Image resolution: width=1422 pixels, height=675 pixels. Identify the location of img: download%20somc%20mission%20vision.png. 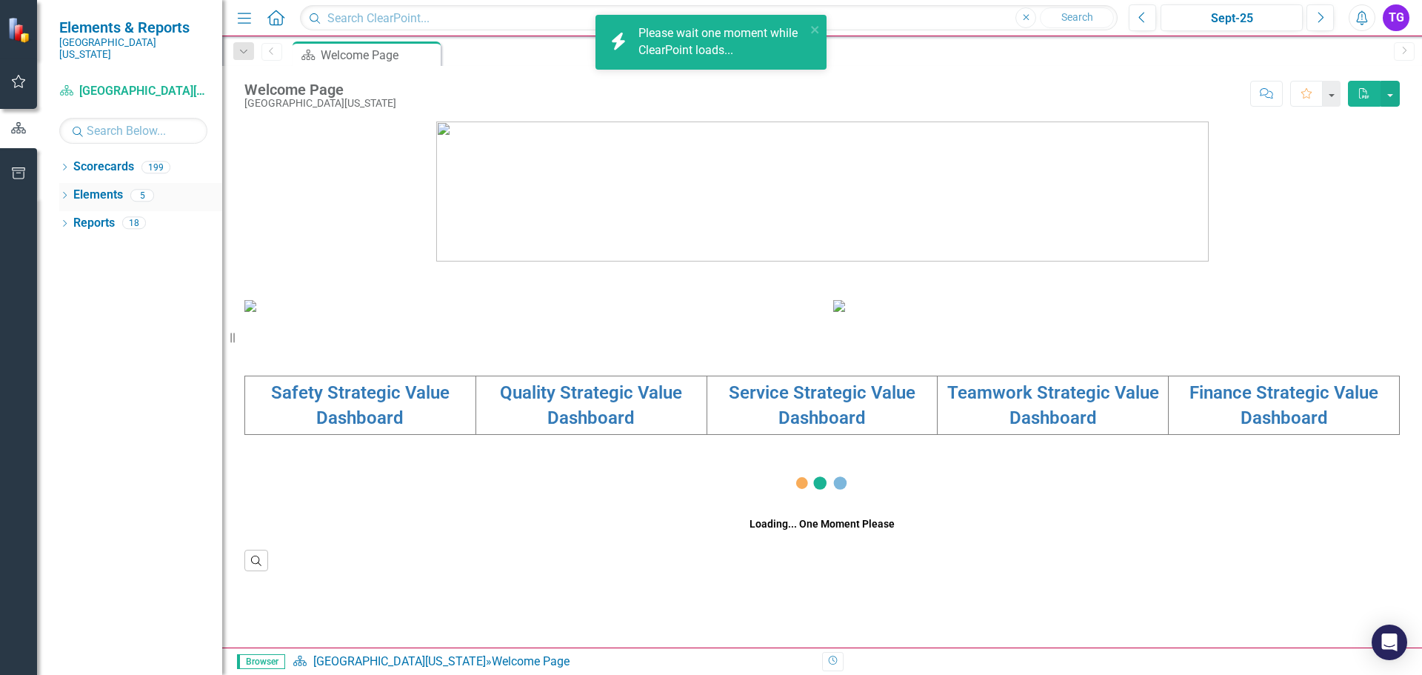
(250, 306).